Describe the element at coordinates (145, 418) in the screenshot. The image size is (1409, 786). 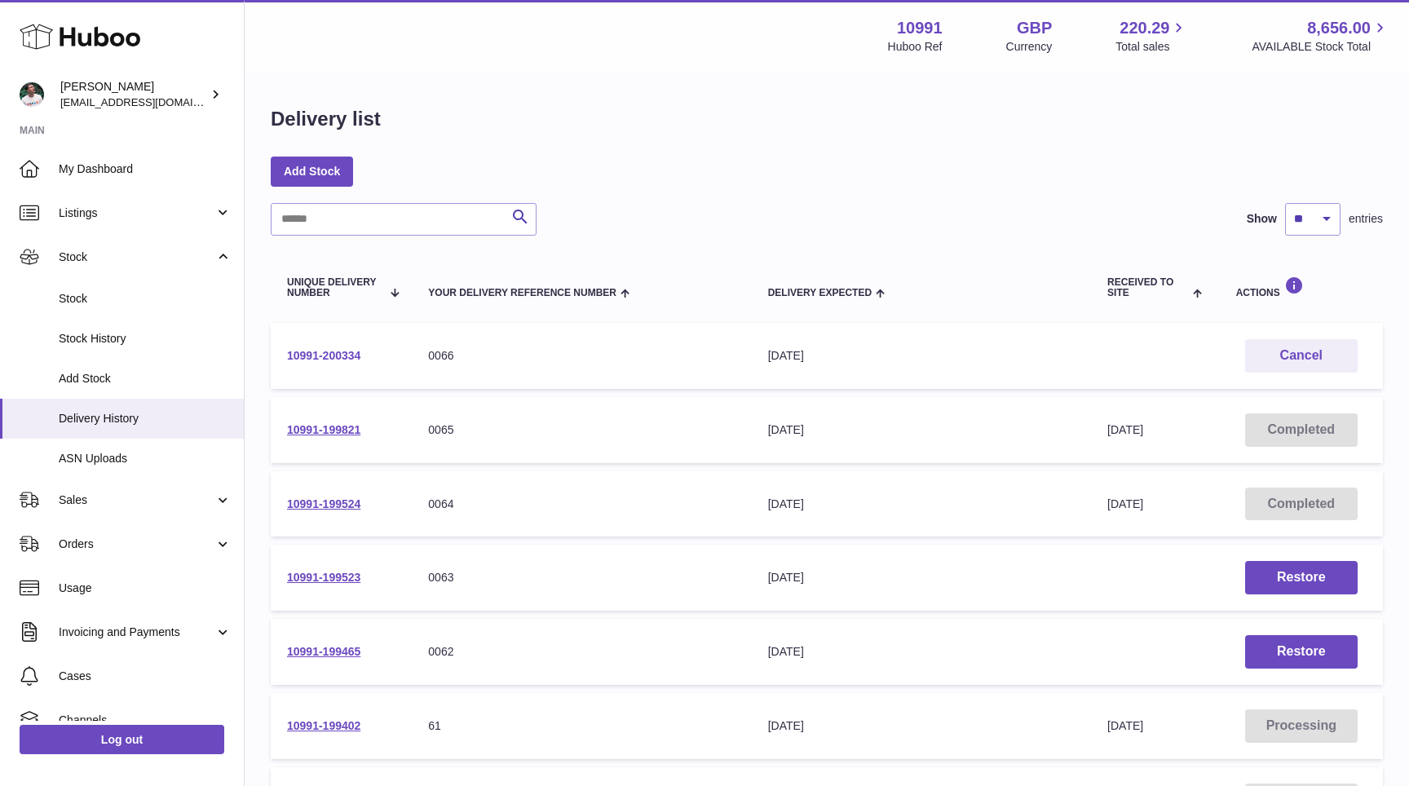
I see `span: Delivery History` at that location.